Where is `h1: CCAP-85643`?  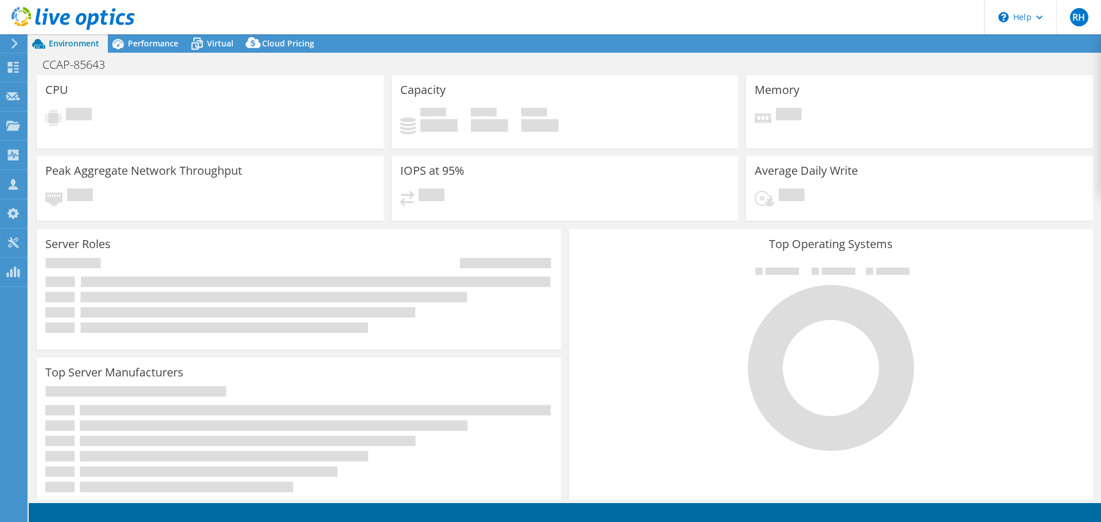
h1: CCAP-85643 is located at coordinates (80, 65).